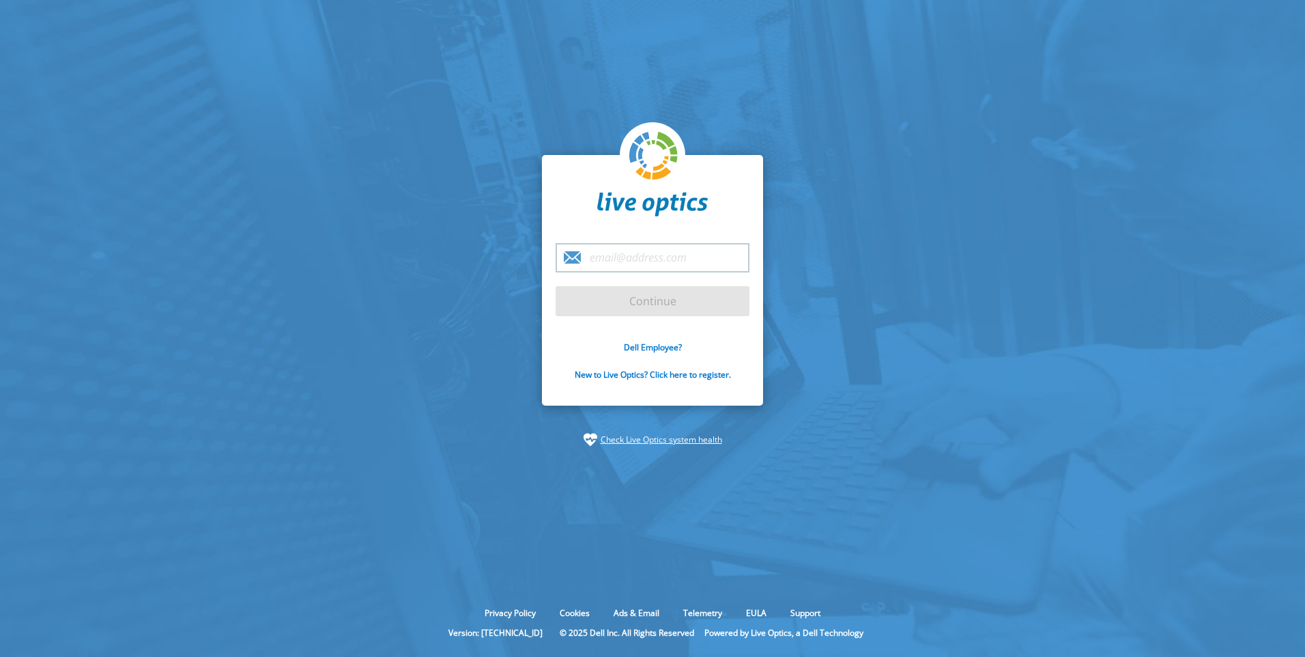 The height and width of the screenshot is (657, 1305). Describe the element at coordinates (653, 374) in the screenshot. I see `a: New to Live Optics? Click here to register.` at that location.